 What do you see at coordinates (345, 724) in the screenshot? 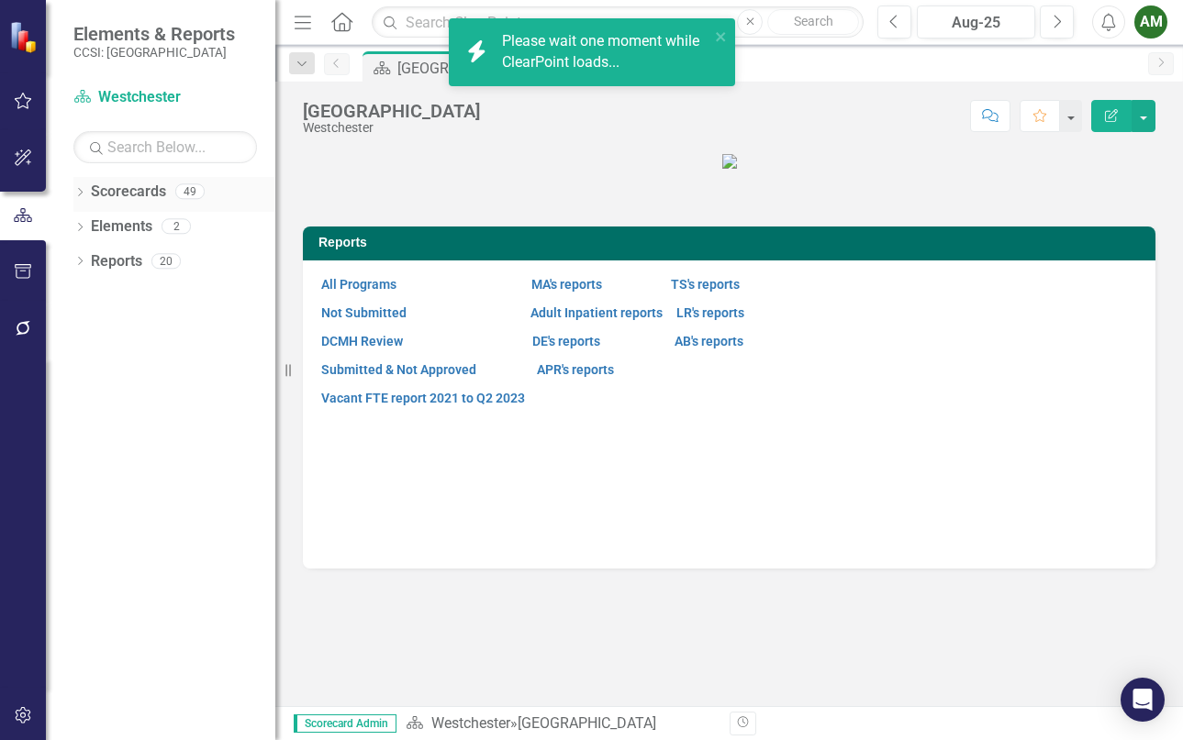
I see `span: Scorecard Admin` at bounding box center [345, 724].